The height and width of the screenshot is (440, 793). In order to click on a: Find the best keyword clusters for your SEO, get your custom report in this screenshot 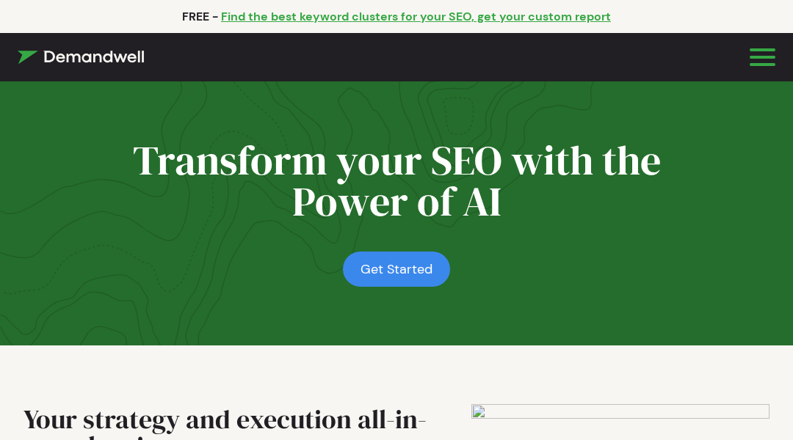, I will do `click(415, 16)`.